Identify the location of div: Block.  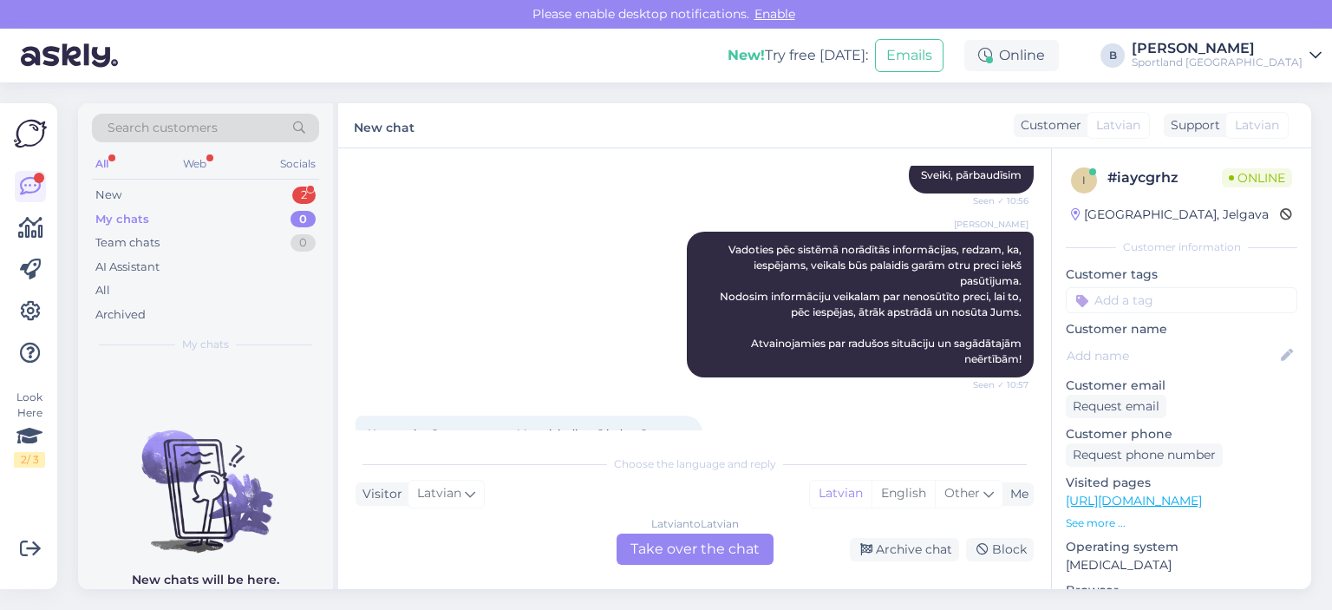
(1000, 549).